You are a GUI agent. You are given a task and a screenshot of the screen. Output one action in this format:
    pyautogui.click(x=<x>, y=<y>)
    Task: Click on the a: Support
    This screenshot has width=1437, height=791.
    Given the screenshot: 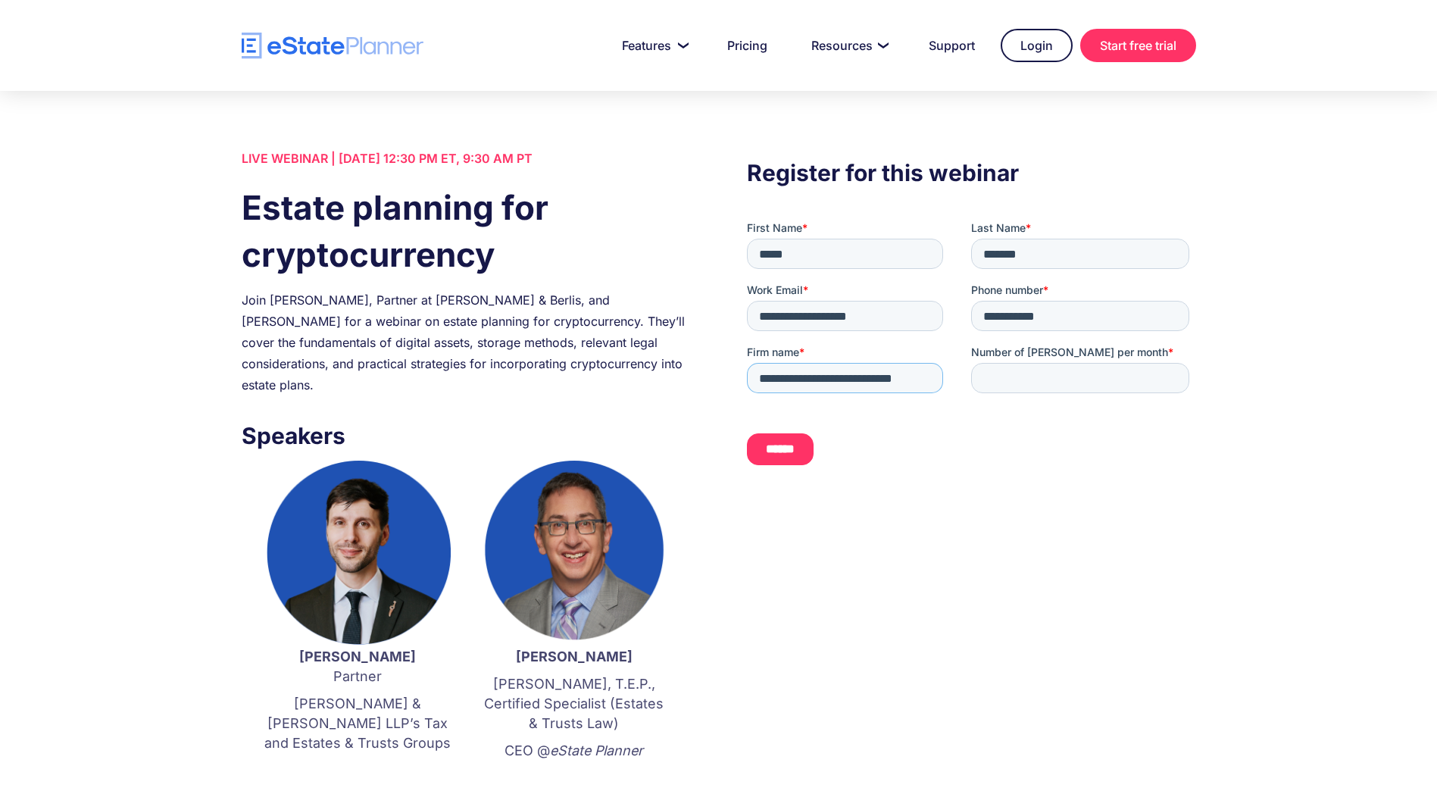 What is the action you would take?
    pyautogui.click(x=951, y=45)
    